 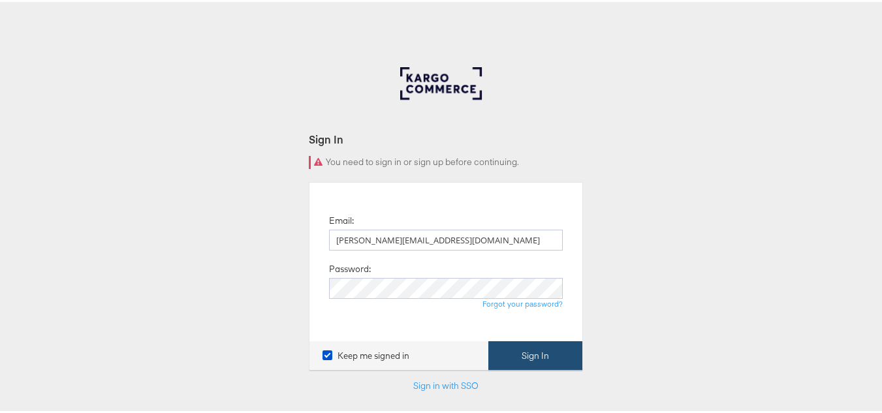 What do you see at coordinates (446, 137) in the screenshot?
I see `div: Sign In` at bounding box center [446, 137].